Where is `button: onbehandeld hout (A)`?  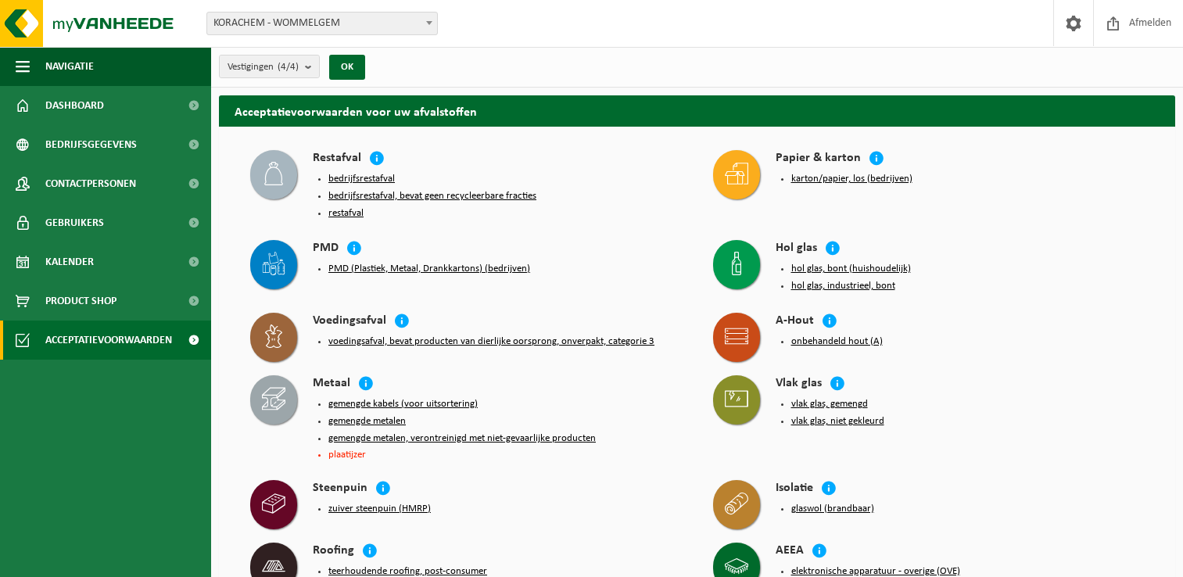 button: onbehandeld hout (A) is located at coordinates (837, 342).